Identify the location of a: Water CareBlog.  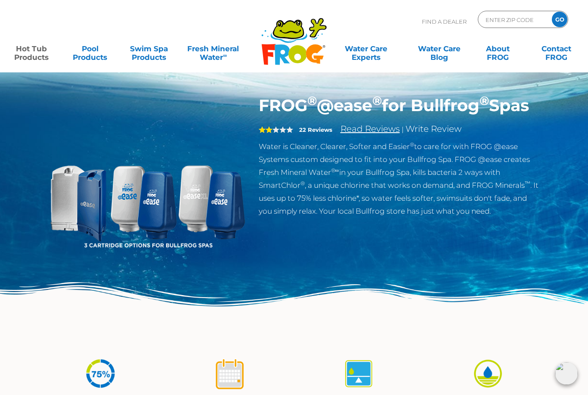
(439, 49).